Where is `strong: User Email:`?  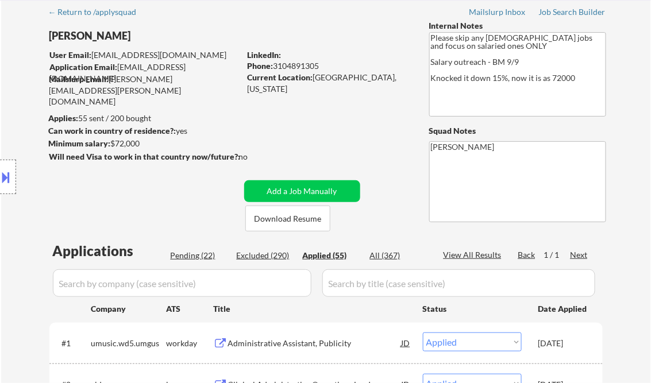 strong: User Email: is located at coordinates (71, 55).